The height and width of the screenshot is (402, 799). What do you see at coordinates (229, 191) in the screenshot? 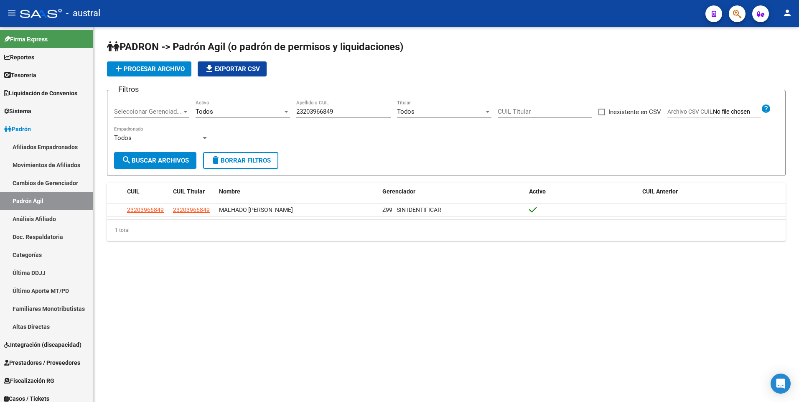
I see `span: Nombre` at bounding box center [229, 191].